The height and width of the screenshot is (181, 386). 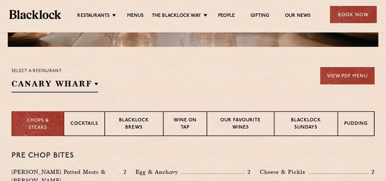 What do you see at coordinates (55, 71) in the screenshot?
I see `p: Select a restaurant` at bounding box center [55, 71].